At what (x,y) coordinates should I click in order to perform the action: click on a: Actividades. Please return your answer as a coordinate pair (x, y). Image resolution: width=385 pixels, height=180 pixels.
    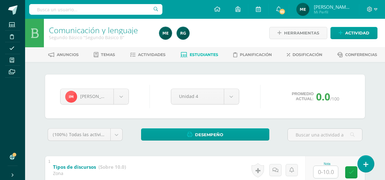
    Looking at the image, I should click on (148, 55).